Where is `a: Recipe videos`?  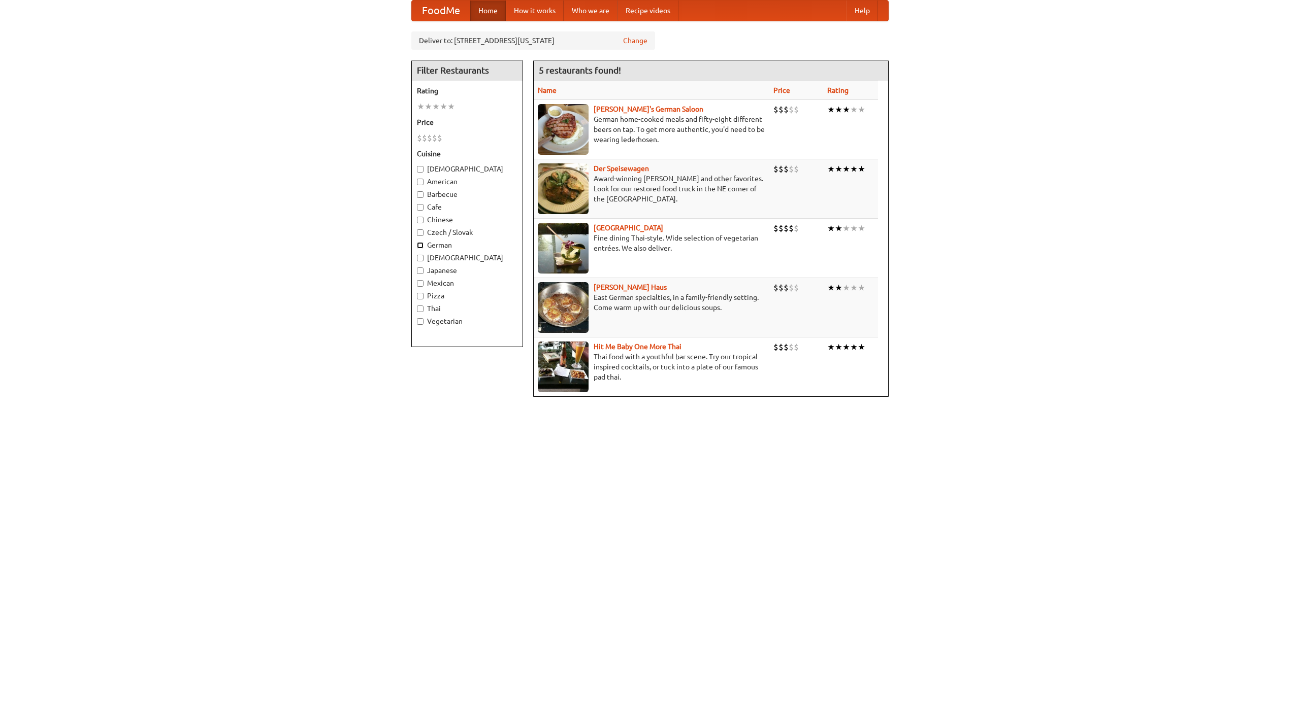 a: Recipe videos is located at coordinates (648, 11).